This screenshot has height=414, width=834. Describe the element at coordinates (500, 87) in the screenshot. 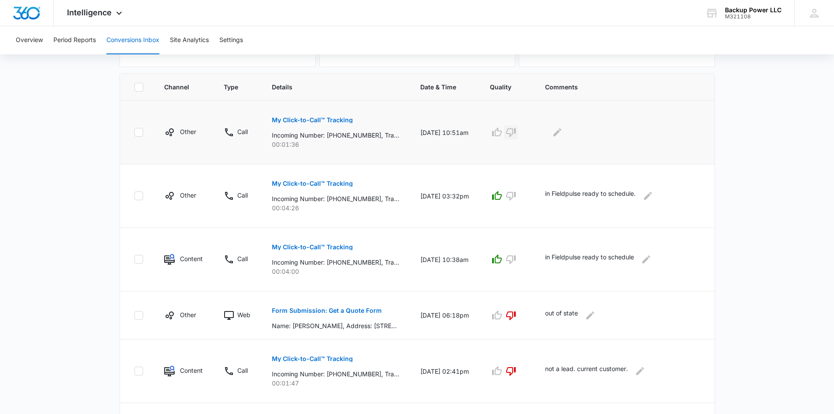

I see `span: Quality` at that location.